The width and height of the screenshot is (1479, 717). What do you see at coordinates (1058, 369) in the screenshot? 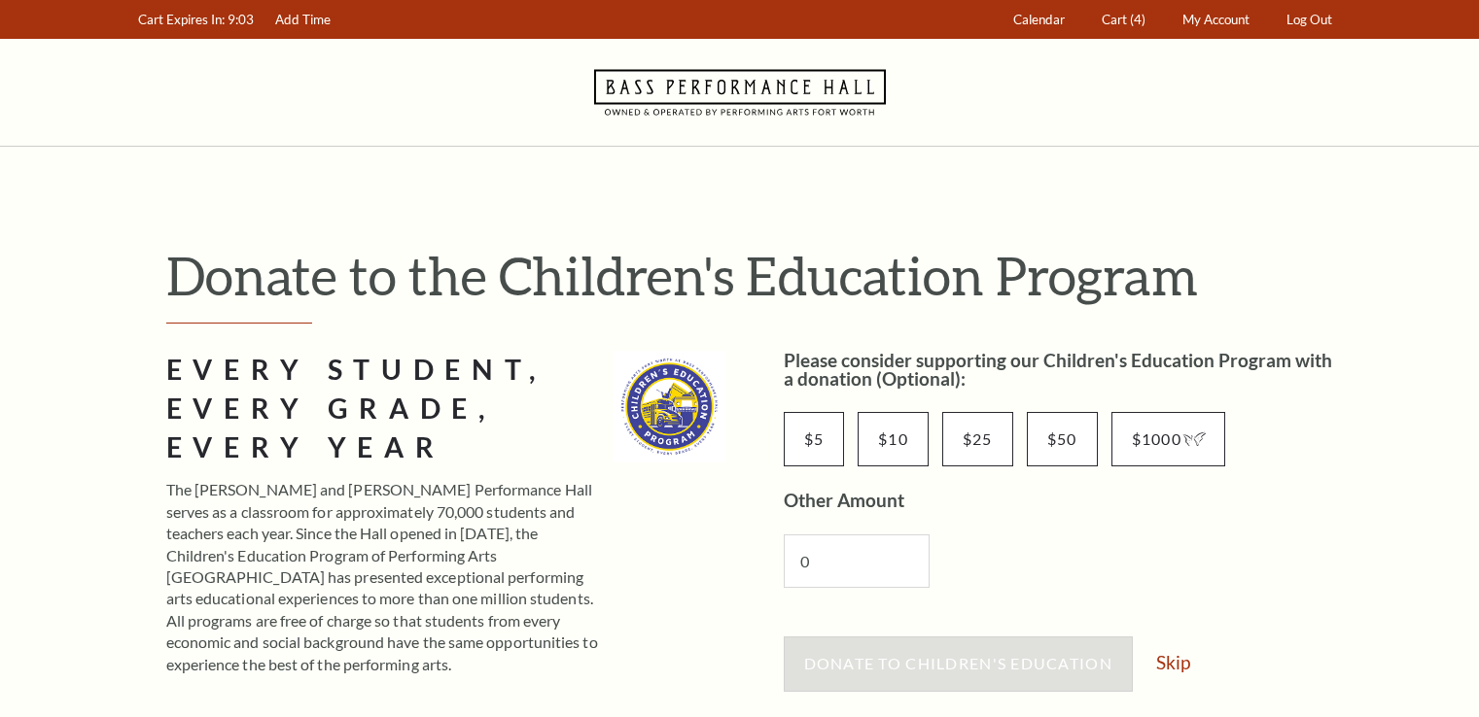
I see `label: Please consider supporting our Children's Education Program with a donation (Optional):` at bounding box center [1058, 369].